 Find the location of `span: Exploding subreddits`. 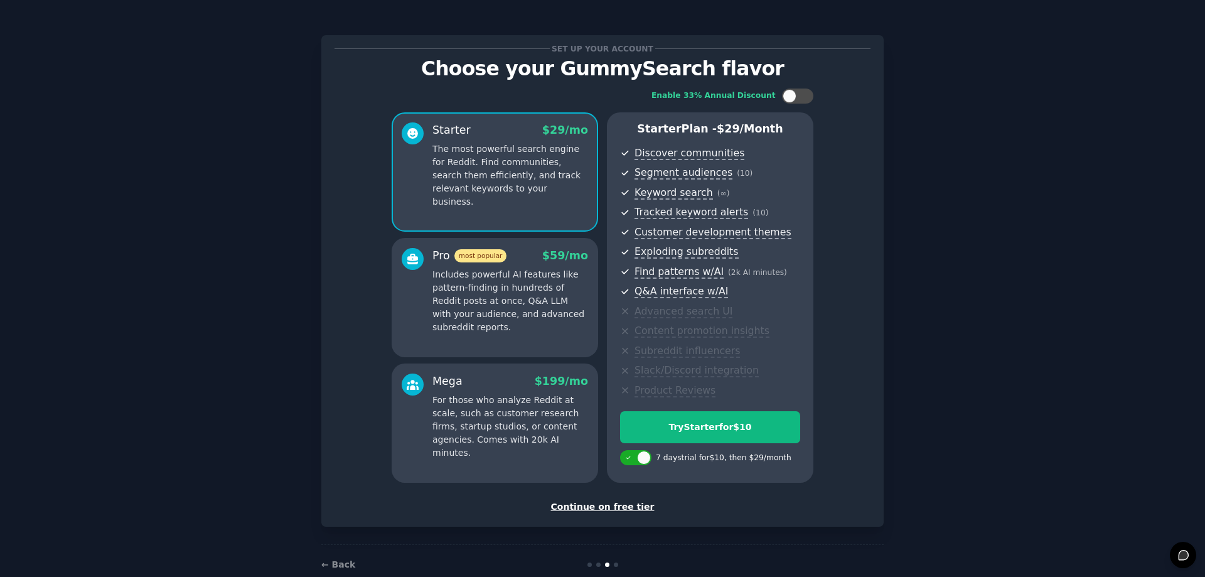

span: Exploding subreddits is located at coordinates (686, 252).